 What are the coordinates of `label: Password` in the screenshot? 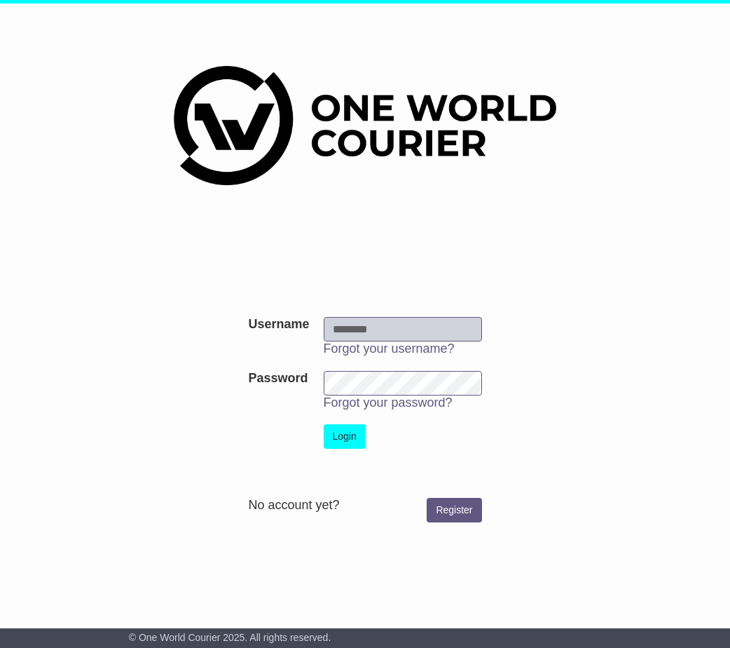 It's located at (278, 378).